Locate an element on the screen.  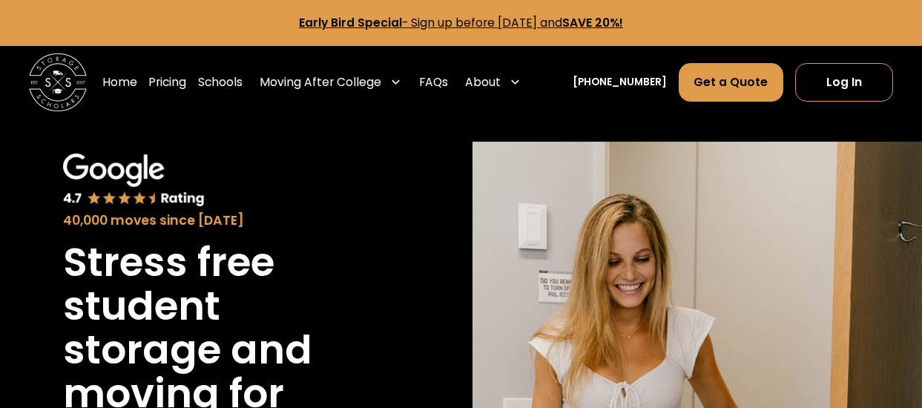
img: Storage Scholars main logo is located at coordinates (58, 82).